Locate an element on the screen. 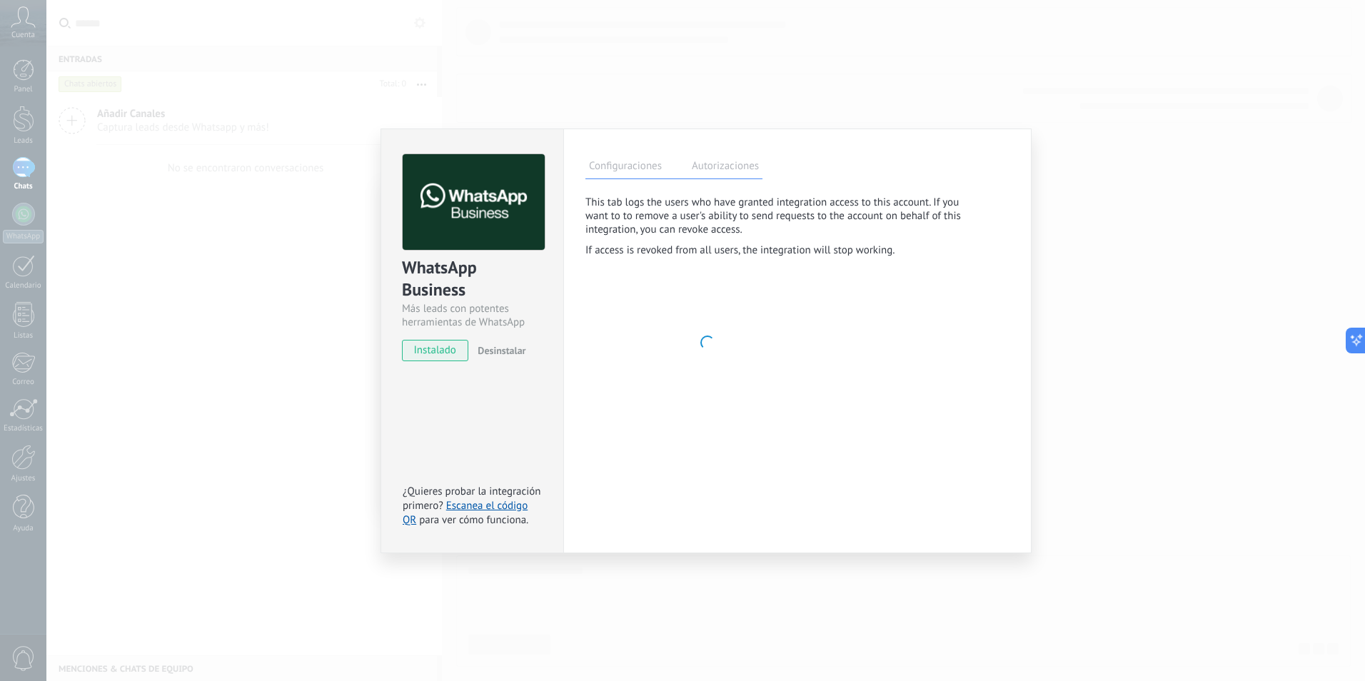 The width and height of the screenshot is (1365, 681). span: instalado is located at coordinates (435, 351).